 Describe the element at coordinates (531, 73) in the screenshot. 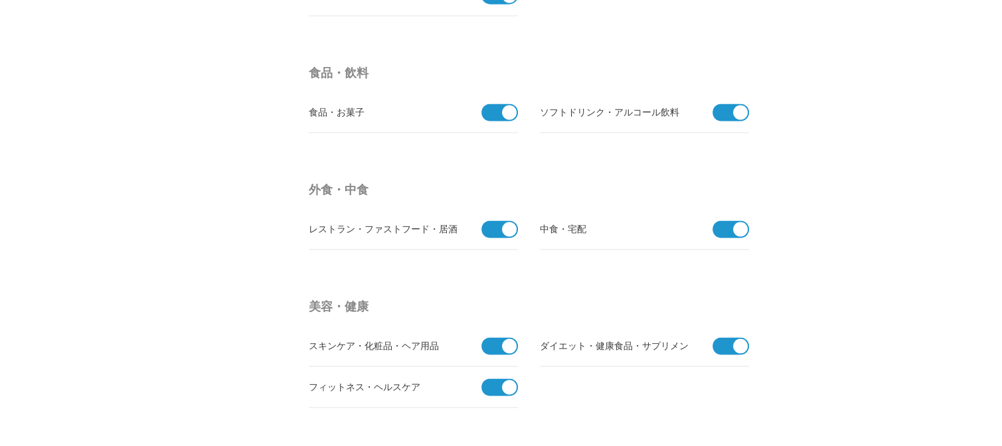

I see `h4: 食品・飲料` at that location.